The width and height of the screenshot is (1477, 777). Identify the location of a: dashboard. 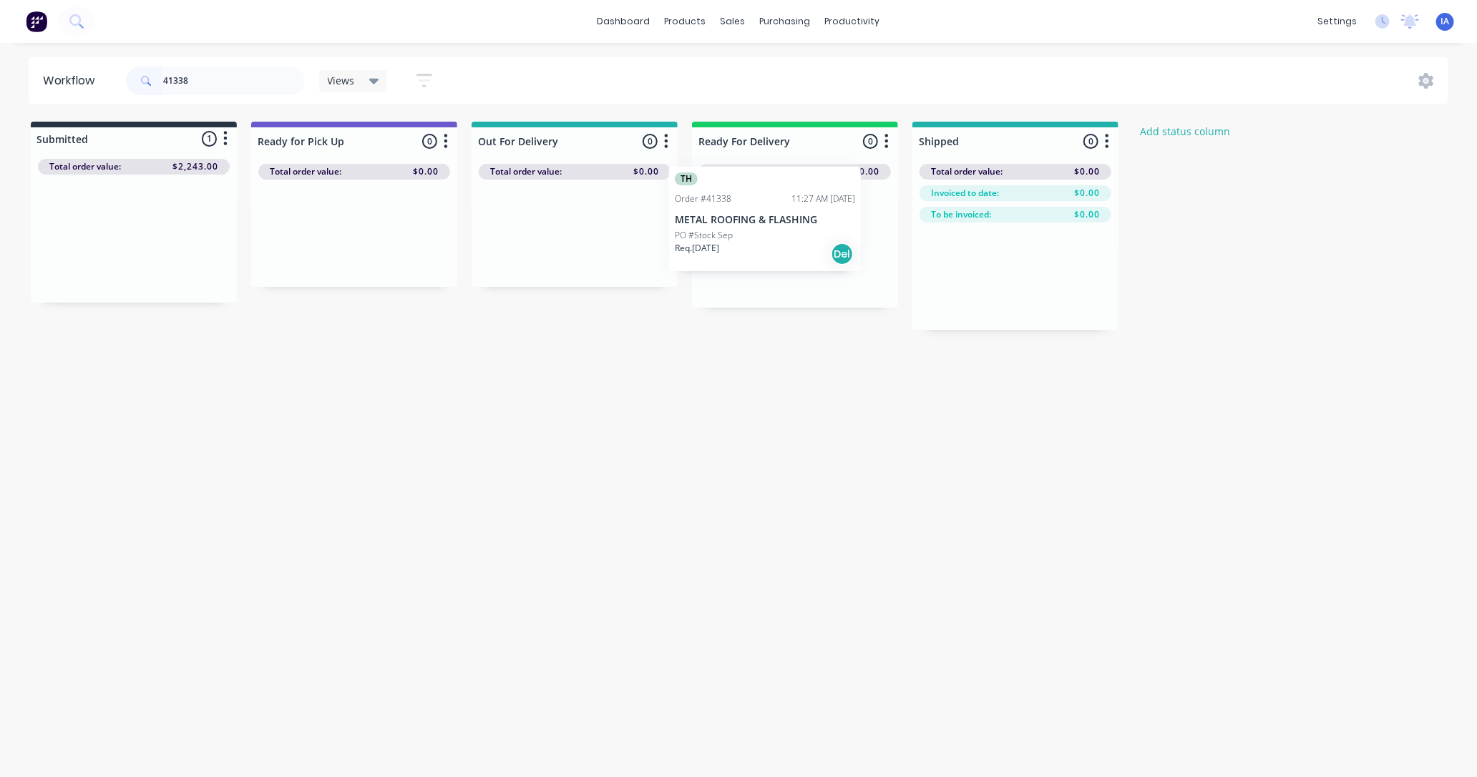
(624, 21).